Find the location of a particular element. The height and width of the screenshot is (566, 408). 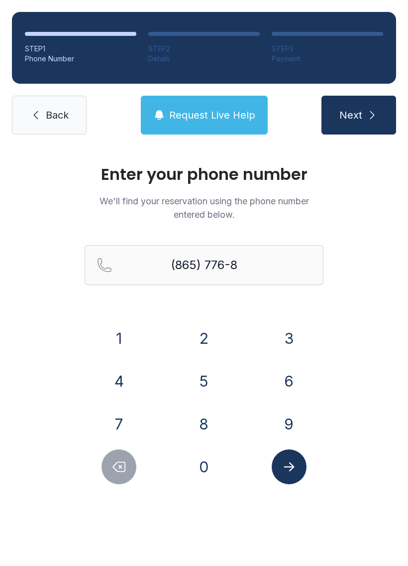

input: Reservation phone number is located at coordinates (204, 265).